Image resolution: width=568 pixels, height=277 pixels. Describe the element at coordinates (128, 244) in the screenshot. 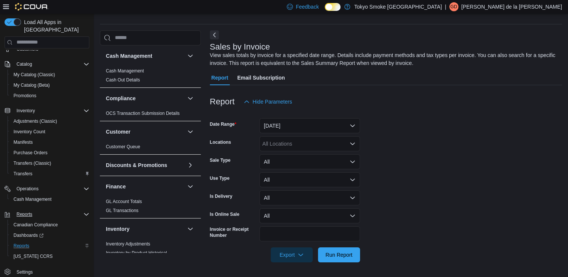

I see `a: Inventory Adjustments` at that location.